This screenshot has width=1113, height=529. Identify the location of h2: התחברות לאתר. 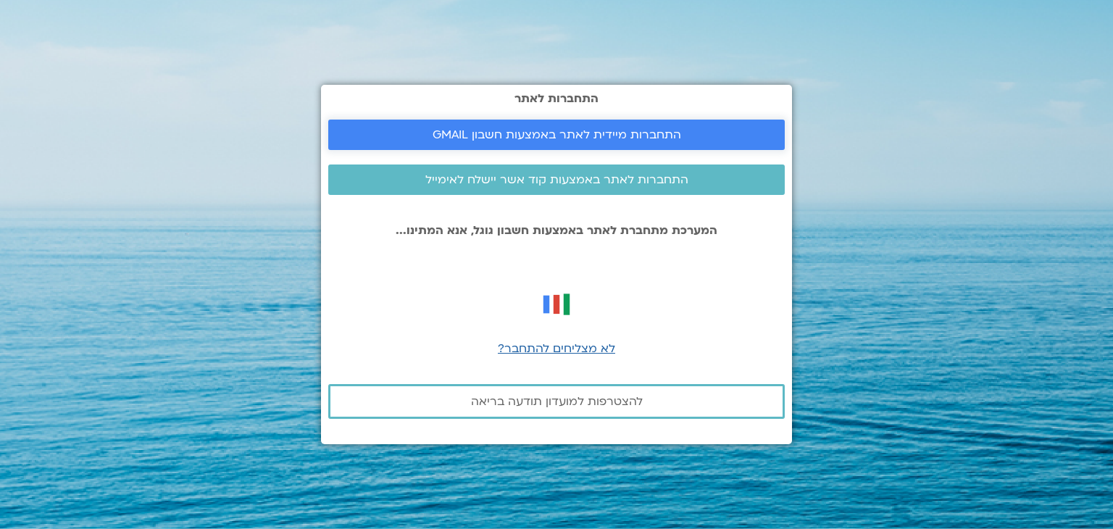
(557, 99).